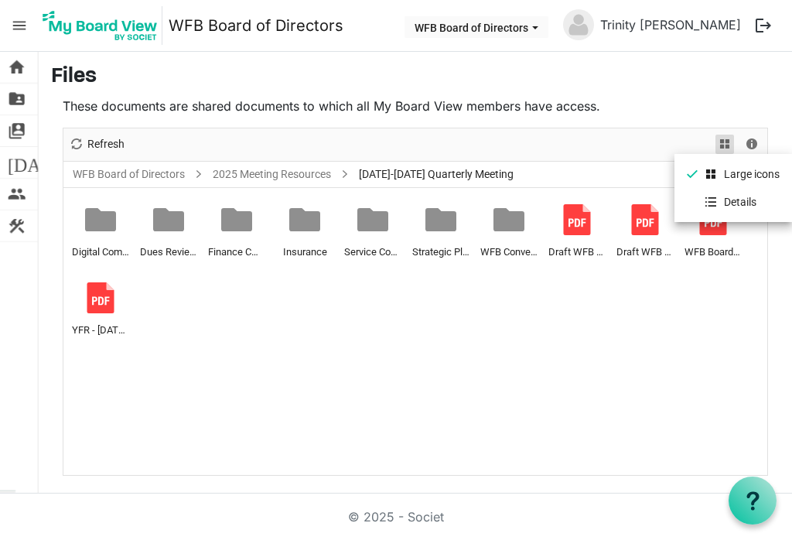  What do you see at coordinates (106, 144) in the screenshot?
I see `span: Refresh` at bounding box center [106, 144].